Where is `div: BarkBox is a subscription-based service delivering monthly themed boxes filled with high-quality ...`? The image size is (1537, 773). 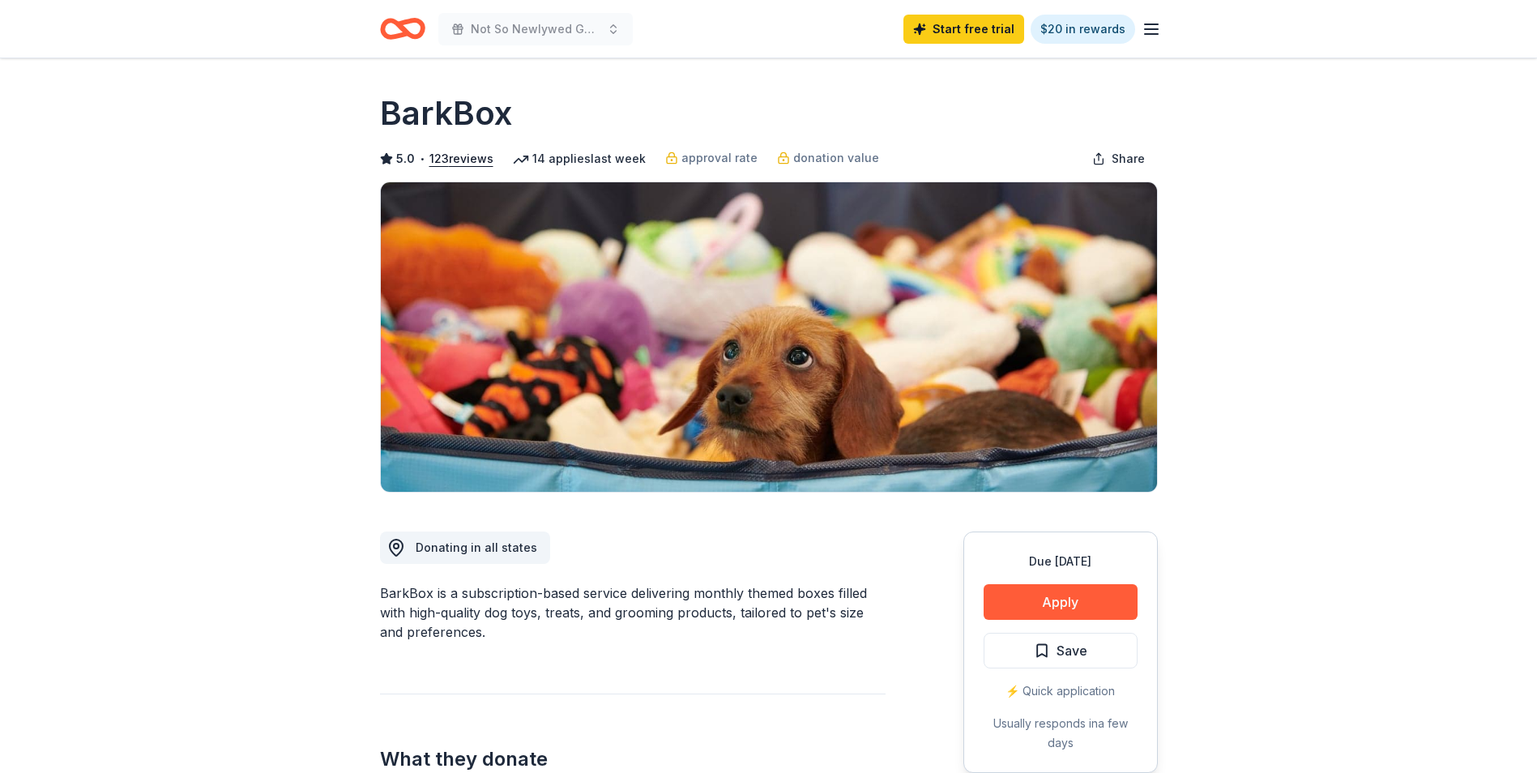
div: BarkBox is a subscription-based service delivering monthly themed boxes filled with high-quality ... is located at coordinates (633, 612).